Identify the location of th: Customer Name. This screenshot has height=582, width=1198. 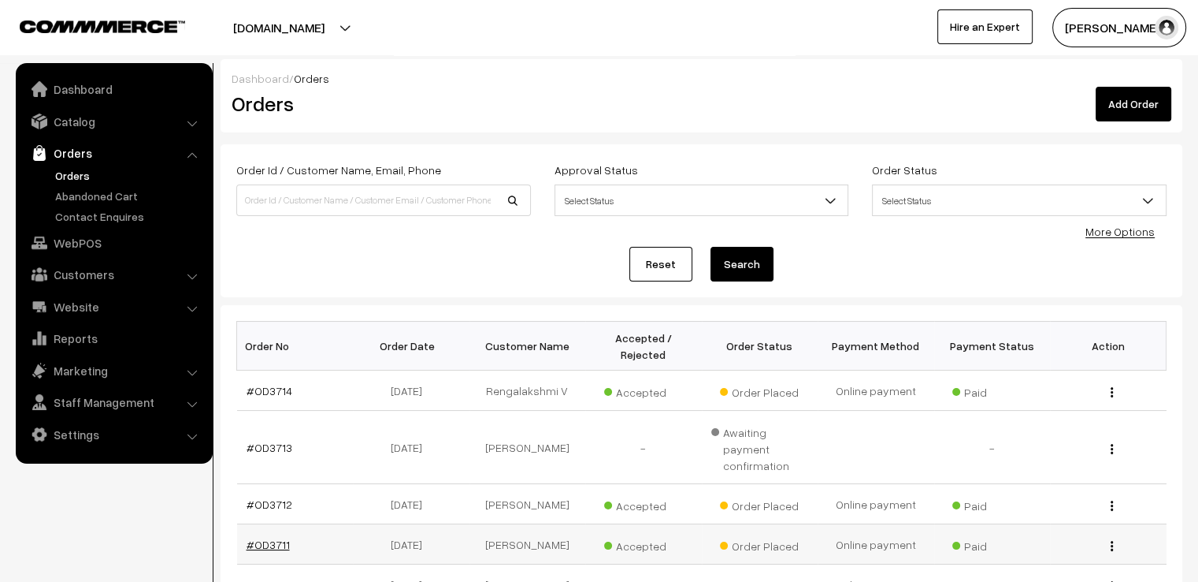
(528, 346).